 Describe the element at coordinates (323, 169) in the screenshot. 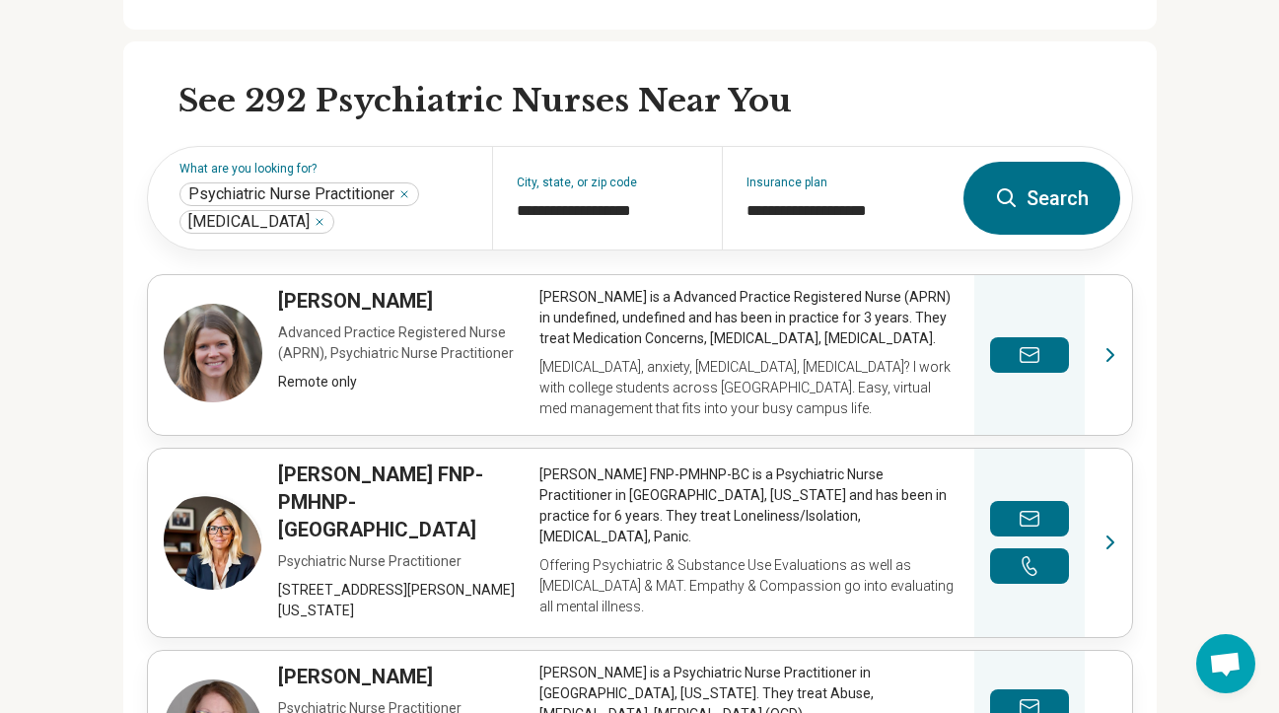

I see `label: What are you looking for?` at that location.